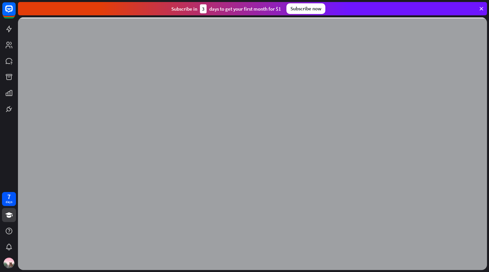 The width and height of the screenshot is (489, 272). Describe the element at coordinates (203, 9) in the screenshot. I see `div: 3` at that location.